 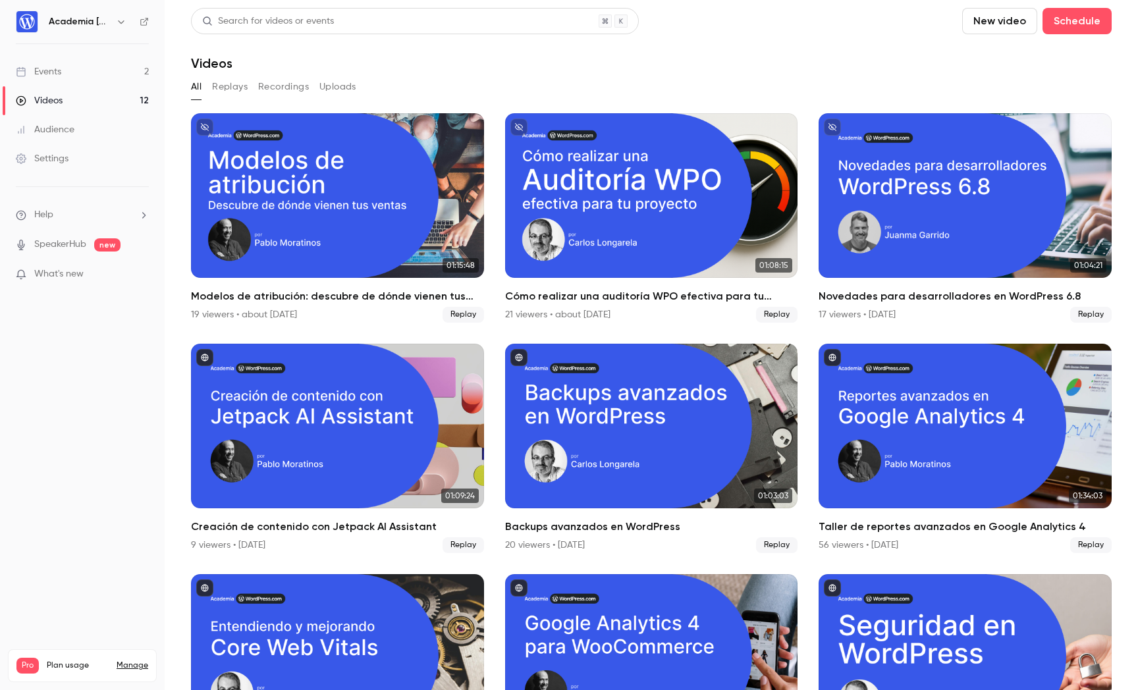 I want to click on div: Settings, so click(x=42, y=159).